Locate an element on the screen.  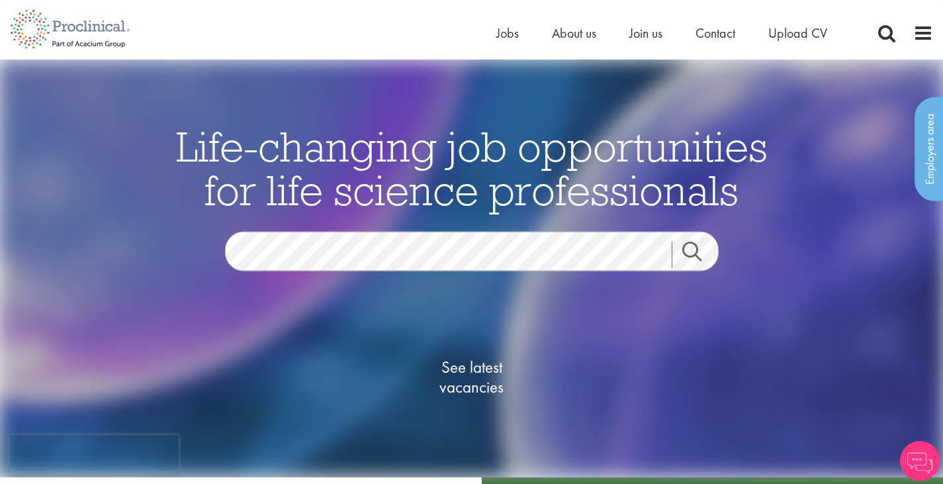
a: See latestvacancies is located at coordinates (472, 377).